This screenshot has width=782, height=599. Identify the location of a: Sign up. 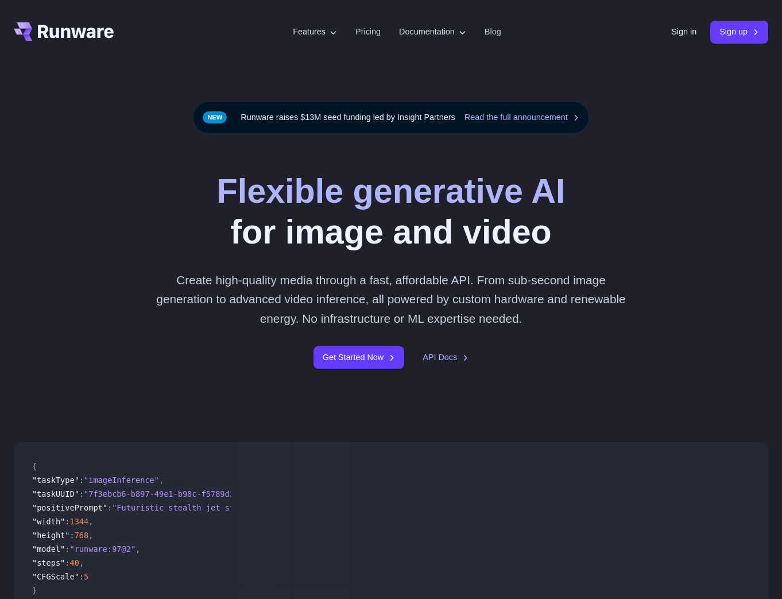
(739, 32).